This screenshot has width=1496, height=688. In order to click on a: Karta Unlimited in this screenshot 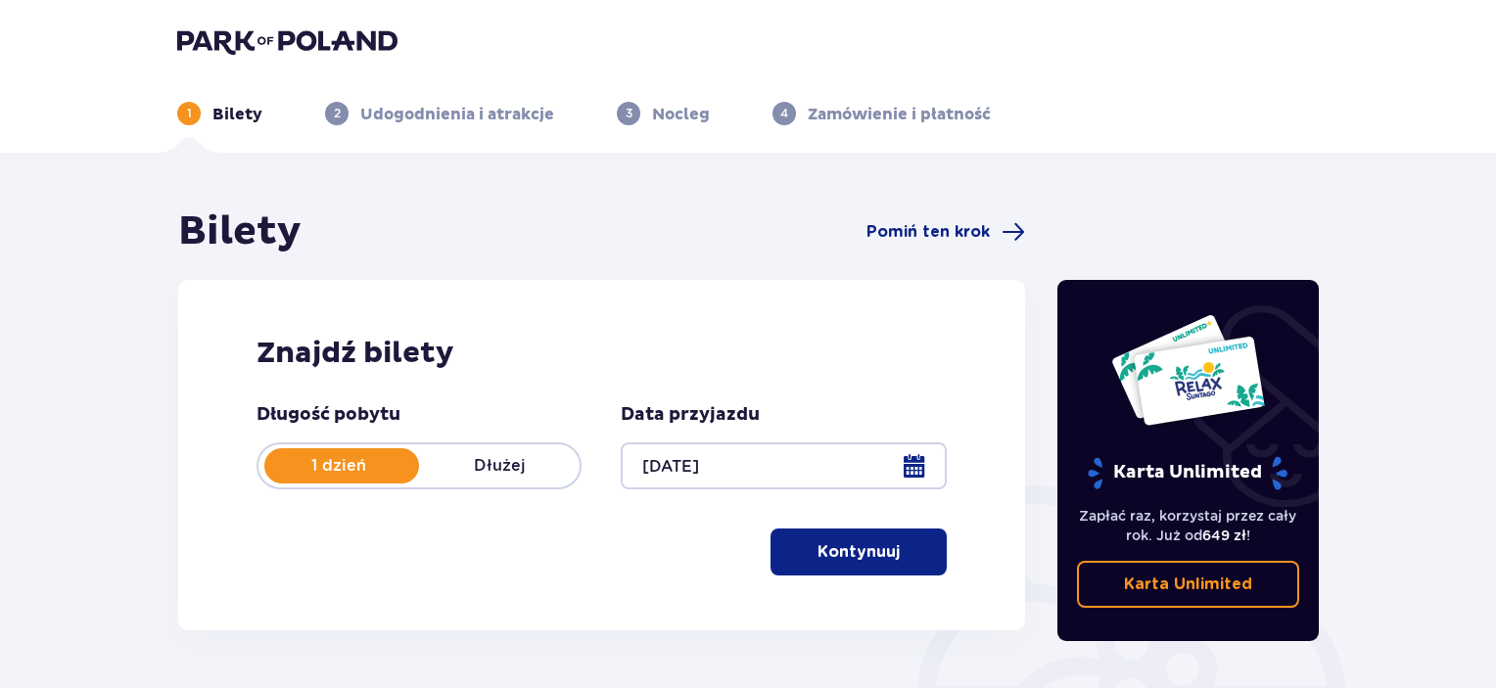, I will do `click(1188, 584)`.